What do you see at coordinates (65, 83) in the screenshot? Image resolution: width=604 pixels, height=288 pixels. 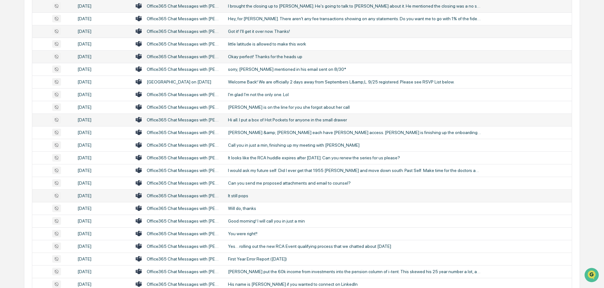 I see `span: Attestations` at bounding box center [65, 83].